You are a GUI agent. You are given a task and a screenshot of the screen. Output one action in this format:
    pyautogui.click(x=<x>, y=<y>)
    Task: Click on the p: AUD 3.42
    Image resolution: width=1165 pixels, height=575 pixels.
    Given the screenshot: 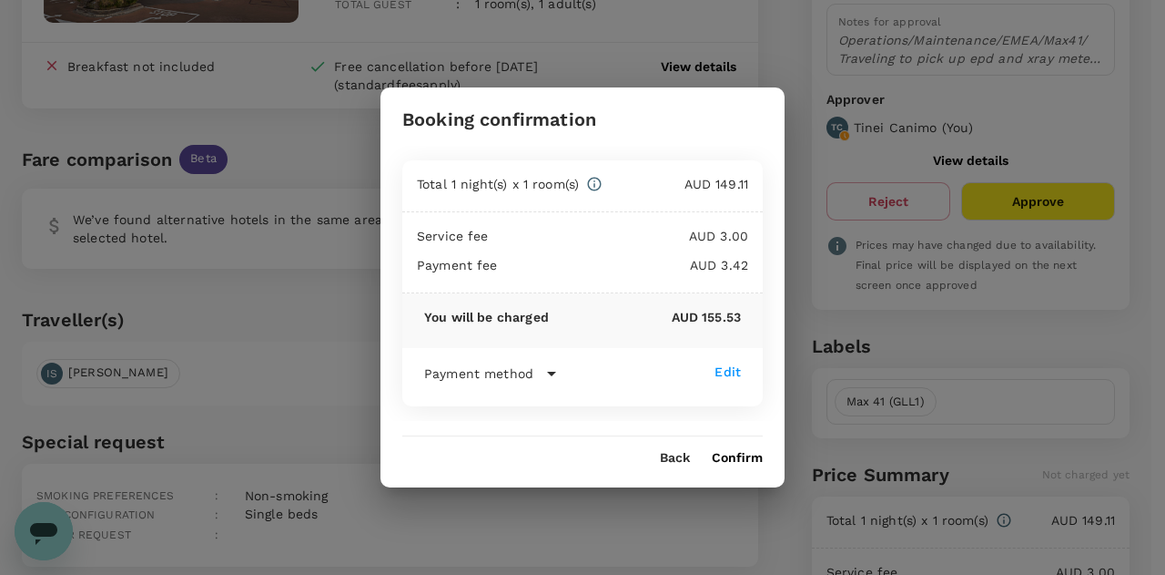 What is the action you would take?
    pyautogui.click(x=623, y=265)
    